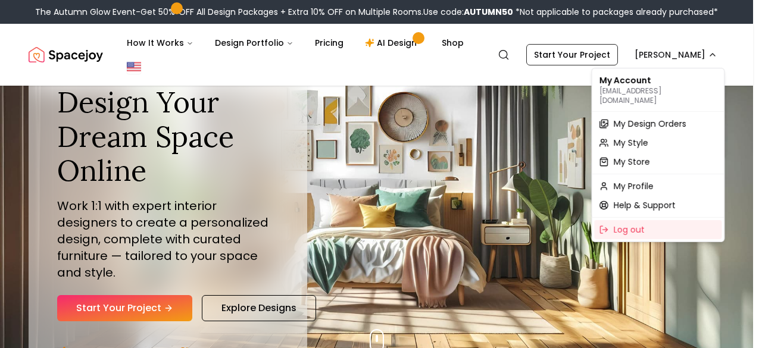  Describe the element at coordinates (631, 143) in the screenshot. I see `span: My Style` at that location.